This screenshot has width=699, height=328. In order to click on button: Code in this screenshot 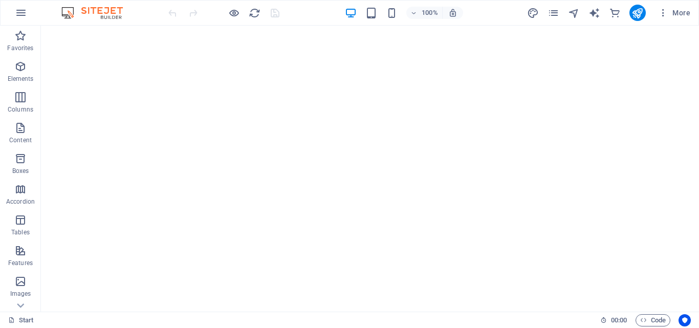, I will do `click(653, 320)`.